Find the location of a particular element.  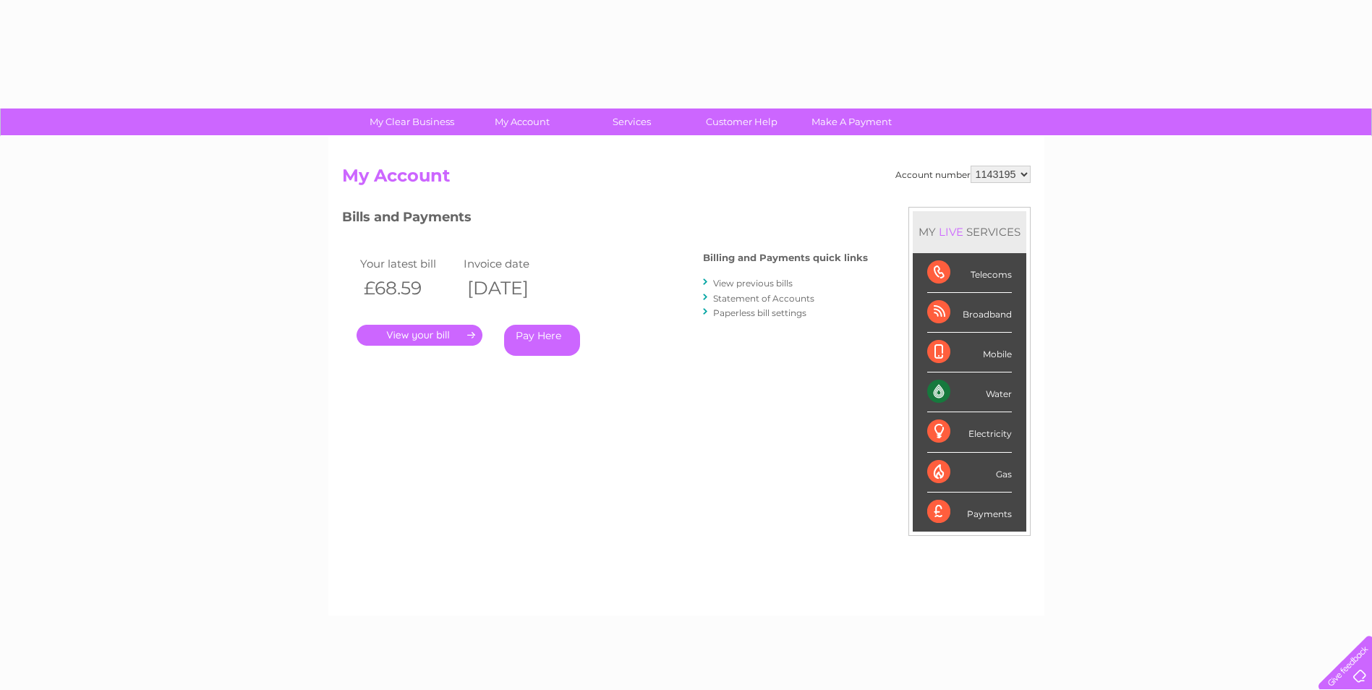

h4: Billing and Payments quick links is located at coordinates (786, 258).